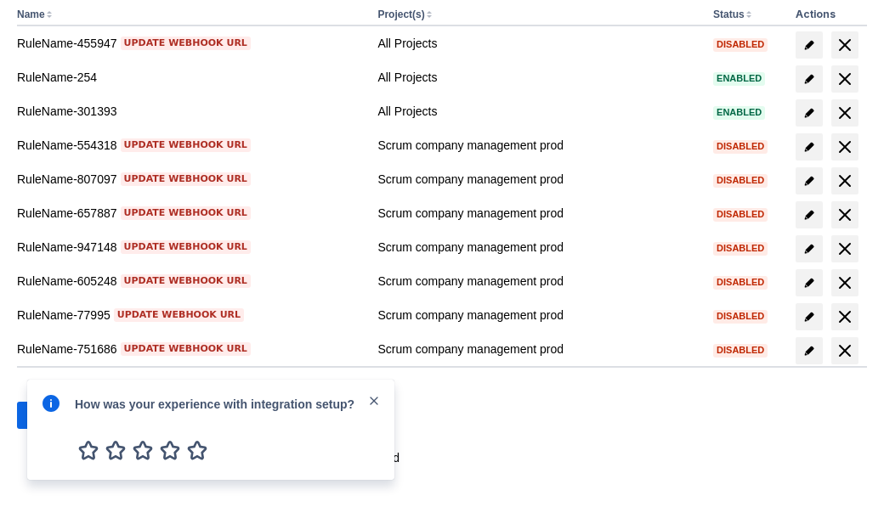 Image resolution: width=884 pixels, height=507 pixels. I want to click on div: RuleName-947148, so click(190, 247).